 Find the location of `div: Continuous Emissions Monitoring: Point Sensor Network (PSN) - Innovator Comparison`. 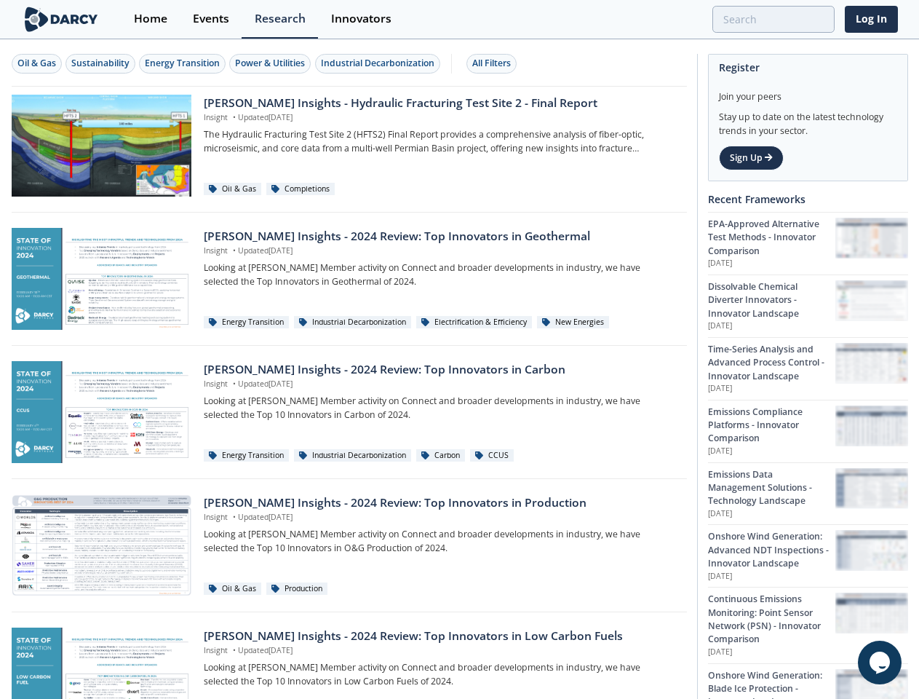

div: Continuous Emissions Monitoring: Point Sensor Network (PSN) - Innovator Comparison is located at coordinates (772, 619).